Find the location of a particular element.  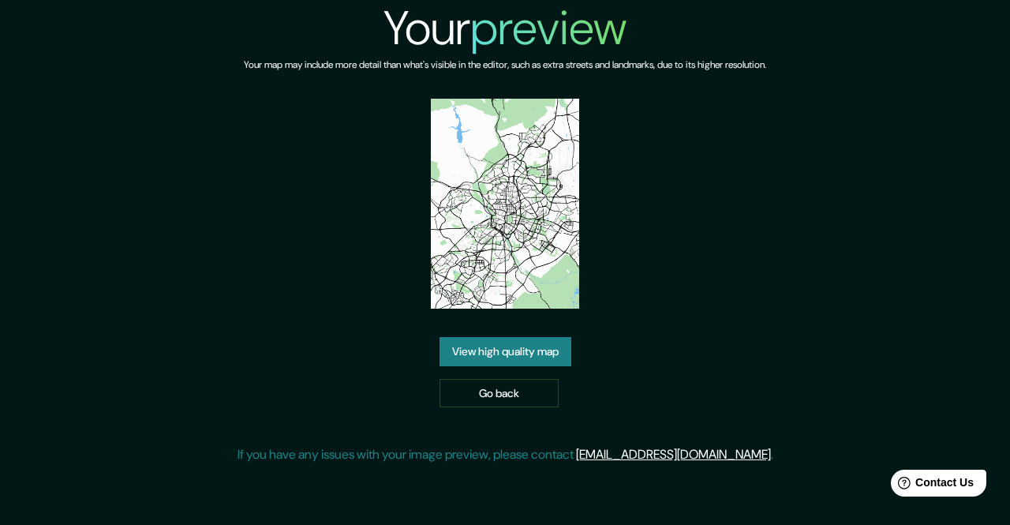

span: Contact Us is located at coordinates (75, 19).